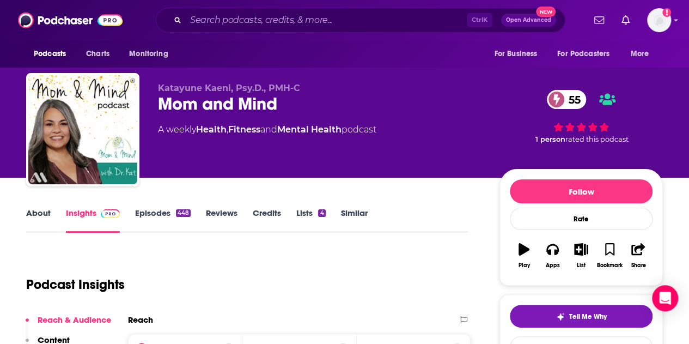 The width and height of the screenshot is (689, 344). I want to click on a: About, so click(38, 220).